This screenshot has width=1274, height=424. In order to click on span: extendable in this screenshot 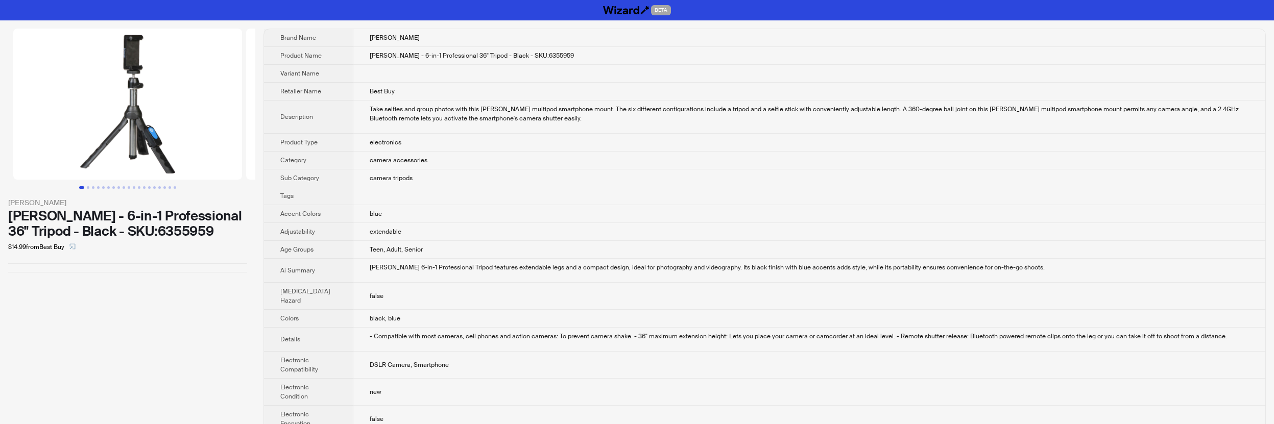, I will do `click(386, 232)`.